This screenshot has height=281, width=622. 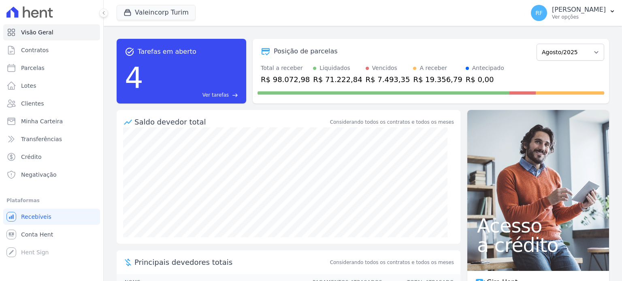 What do you see at coordinates (388, 79) in the screenshot?
I see `div: R$ 7.493,35` at bounding box center [388, 79].